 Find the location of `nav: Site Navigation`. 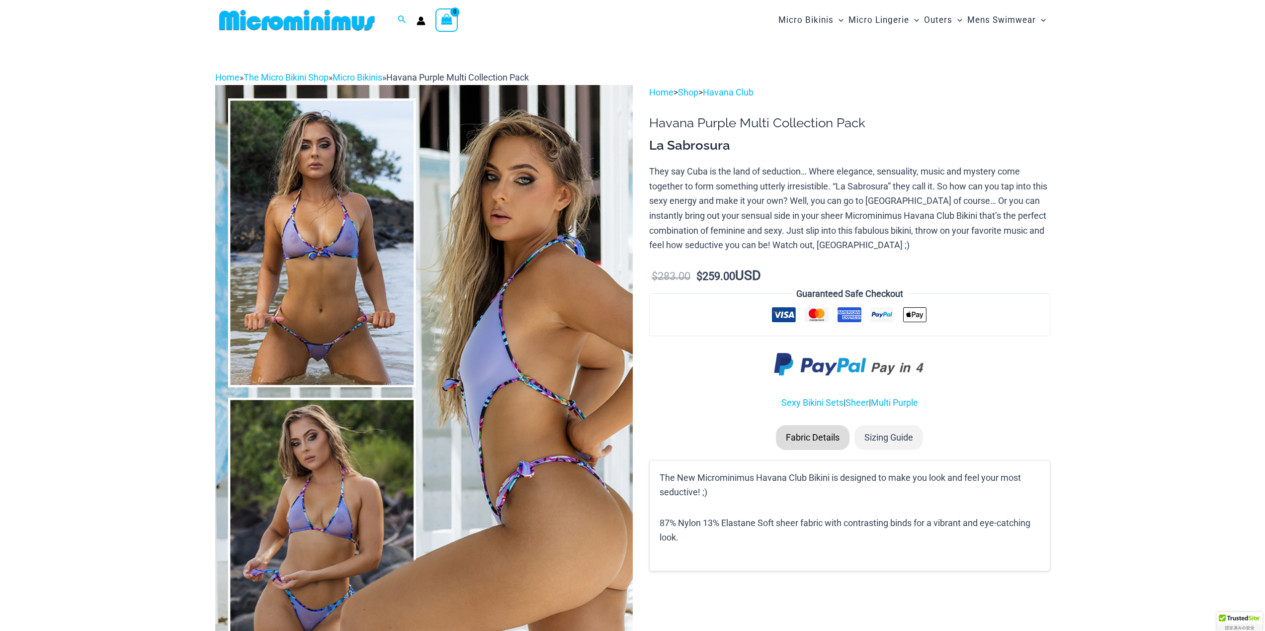

nav: Site Navigation is located at coordinates (912, 20).